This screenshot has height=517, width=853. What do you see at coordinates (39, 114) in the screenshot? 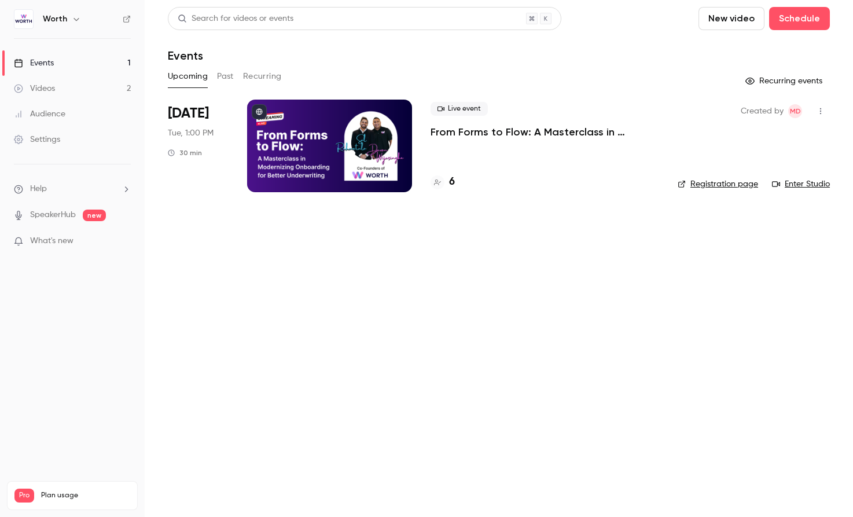
I see `div: Audience` at bounding box center [39, 114].